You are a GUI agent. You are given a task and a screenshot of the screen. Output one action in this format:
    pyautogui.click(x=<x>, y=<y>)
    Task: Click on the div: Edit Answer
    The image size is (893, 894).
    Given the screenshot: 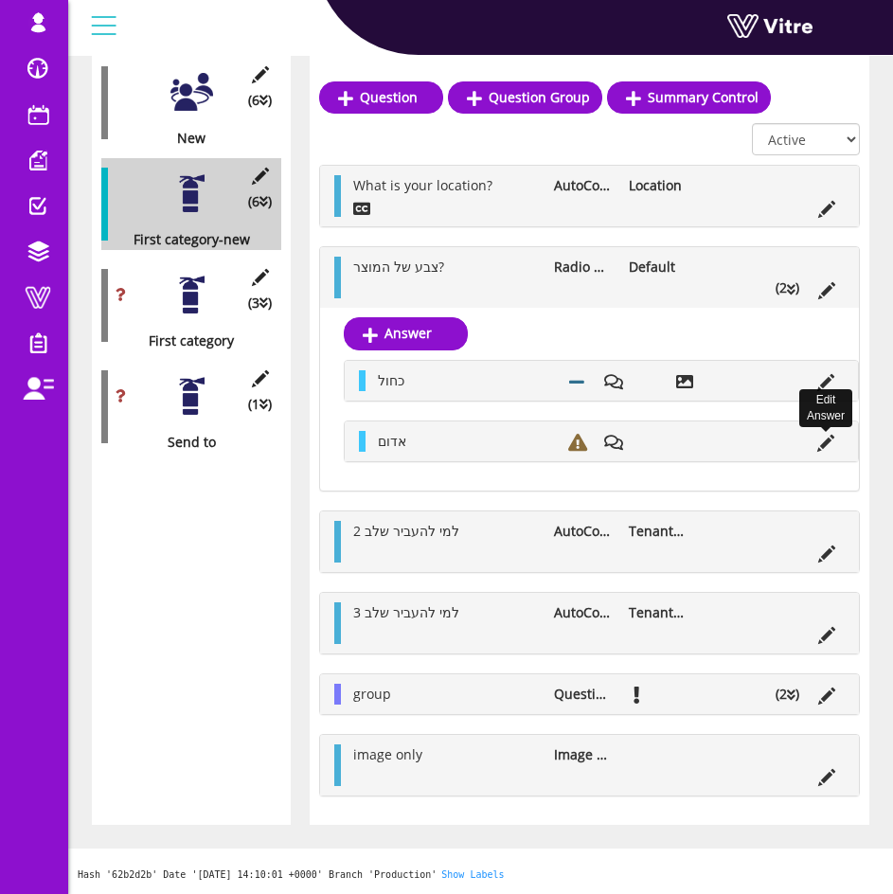 What is the action you would take?
    pyautogui.click(x=826, y=408)
    